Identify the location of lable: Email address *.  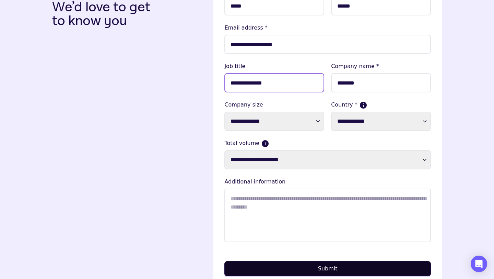
(328, 28).